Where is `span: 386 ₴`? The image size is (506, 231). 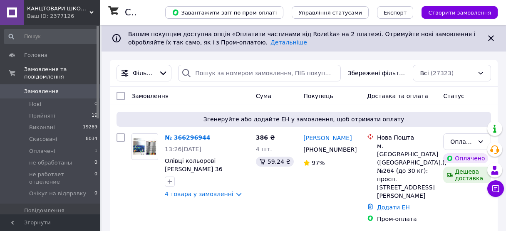
span: 386 ₴ is located at coordinates (265, 138).